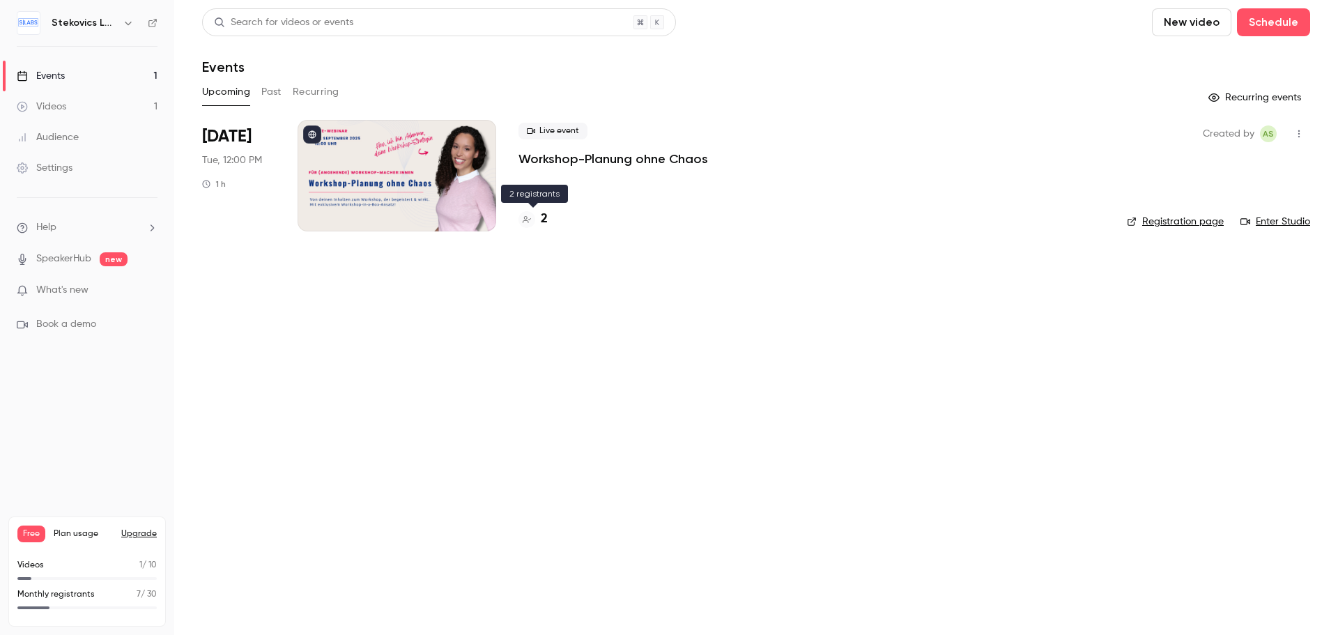 The image size is (1338, 635). Describe the element at coordinates (284, 22) in the screenshot. I see `div: Search for videos or events` at that location.